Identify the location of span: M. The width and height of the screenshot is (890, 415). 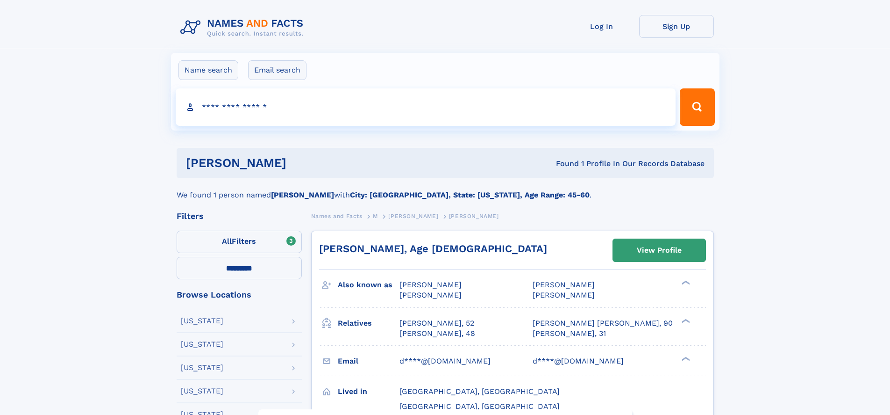
(375, 216).